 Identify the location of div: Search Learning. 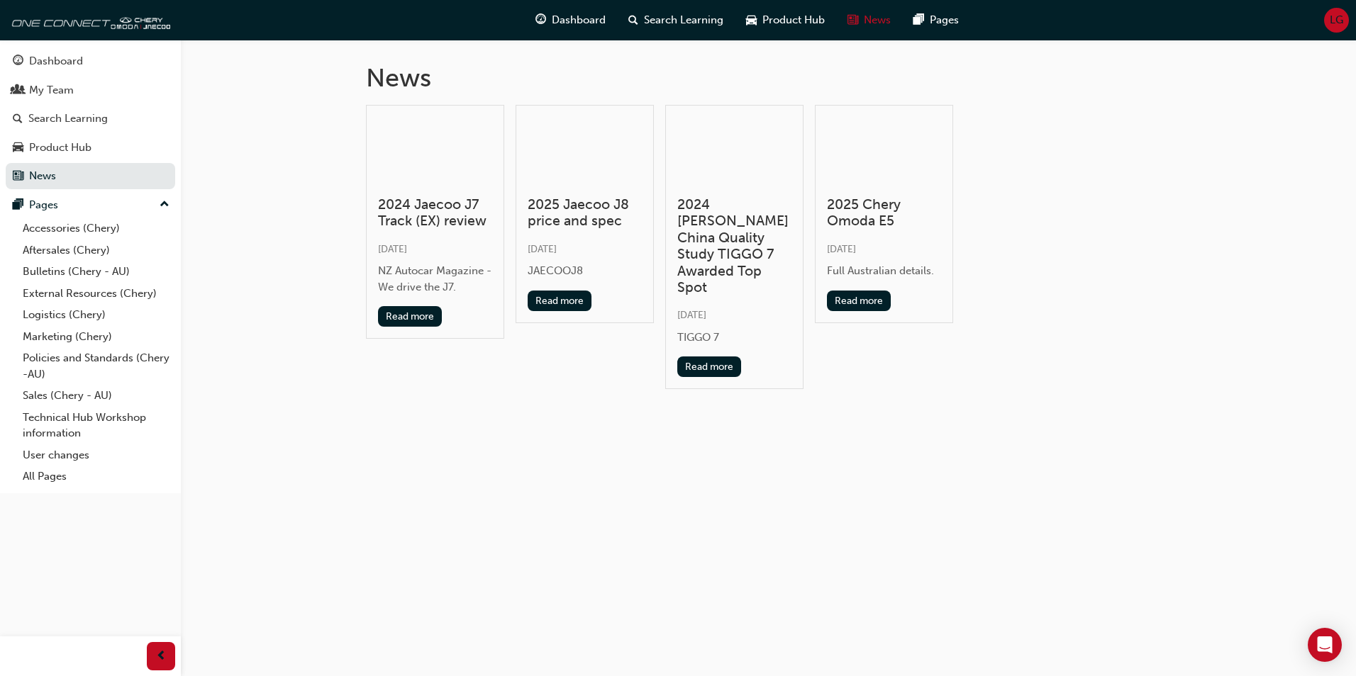
(68, 118).